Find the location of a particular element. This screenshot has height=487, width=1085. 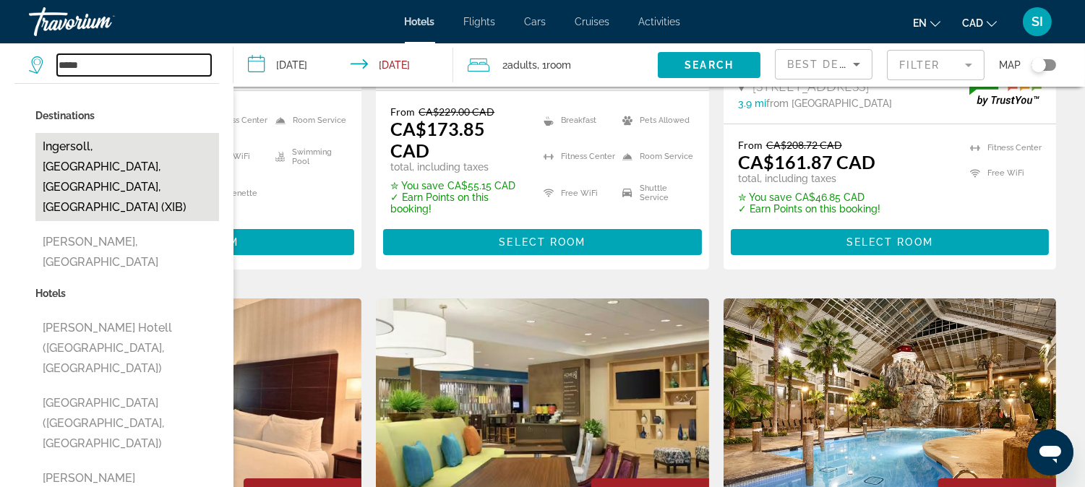

a: Travorium is located at coordinates (101, 22).